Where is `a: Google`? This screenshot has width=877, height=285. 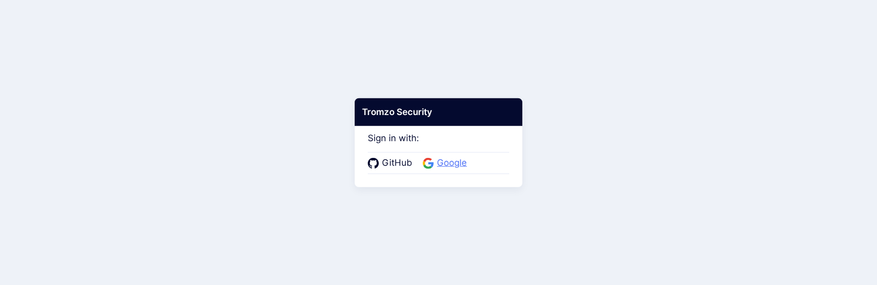
a: Google is located at coordinates (446, 163).